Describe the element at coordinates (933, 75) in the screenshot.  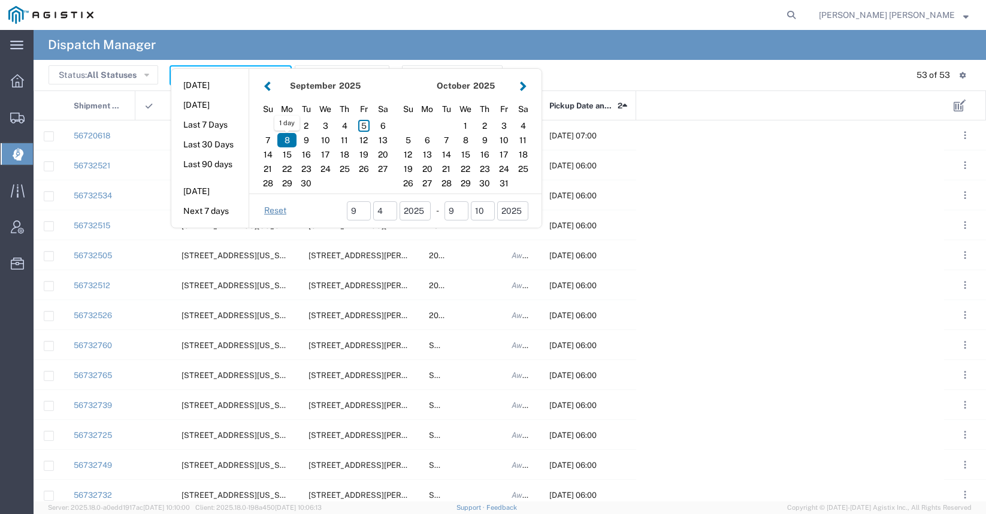
I see `div: 53 of 53` at that location.